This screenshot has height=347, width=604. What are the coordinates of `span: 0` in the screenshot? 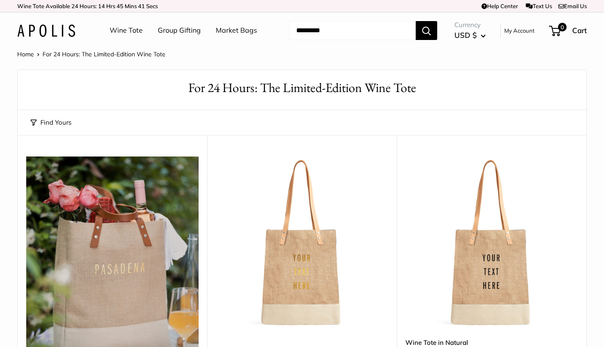 It's located at (563, 27).